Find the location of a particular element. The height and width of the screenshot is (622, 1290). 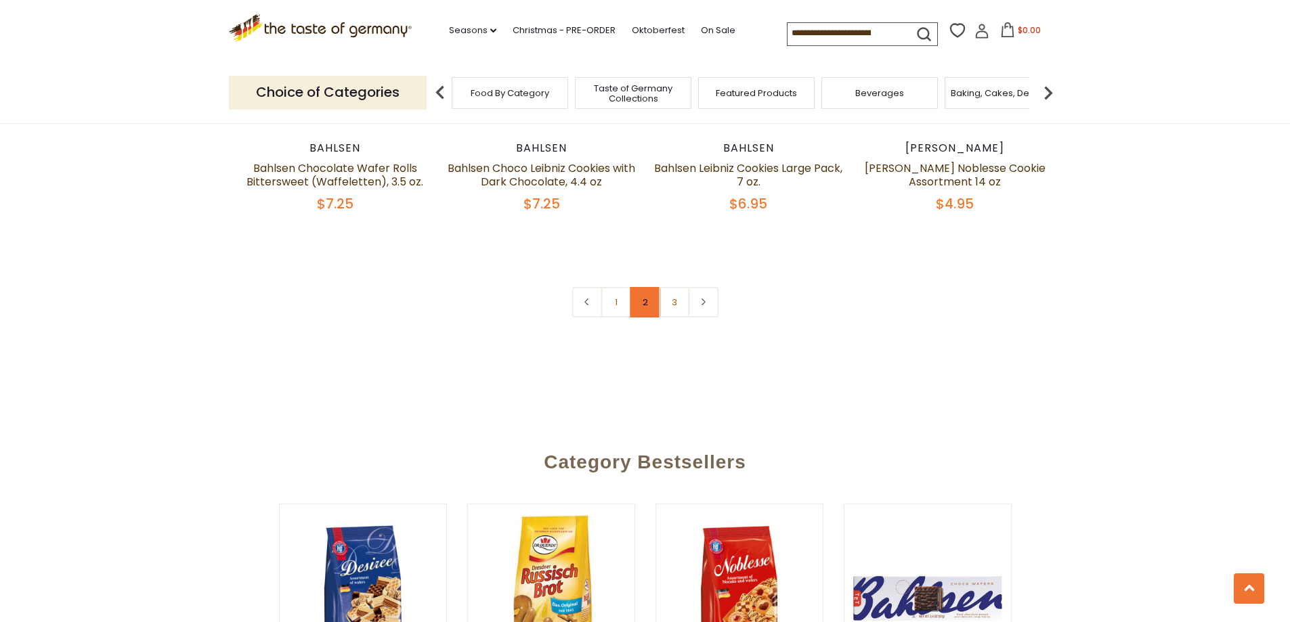

div: Category Bestsellers is located at coordinates (646, 459).